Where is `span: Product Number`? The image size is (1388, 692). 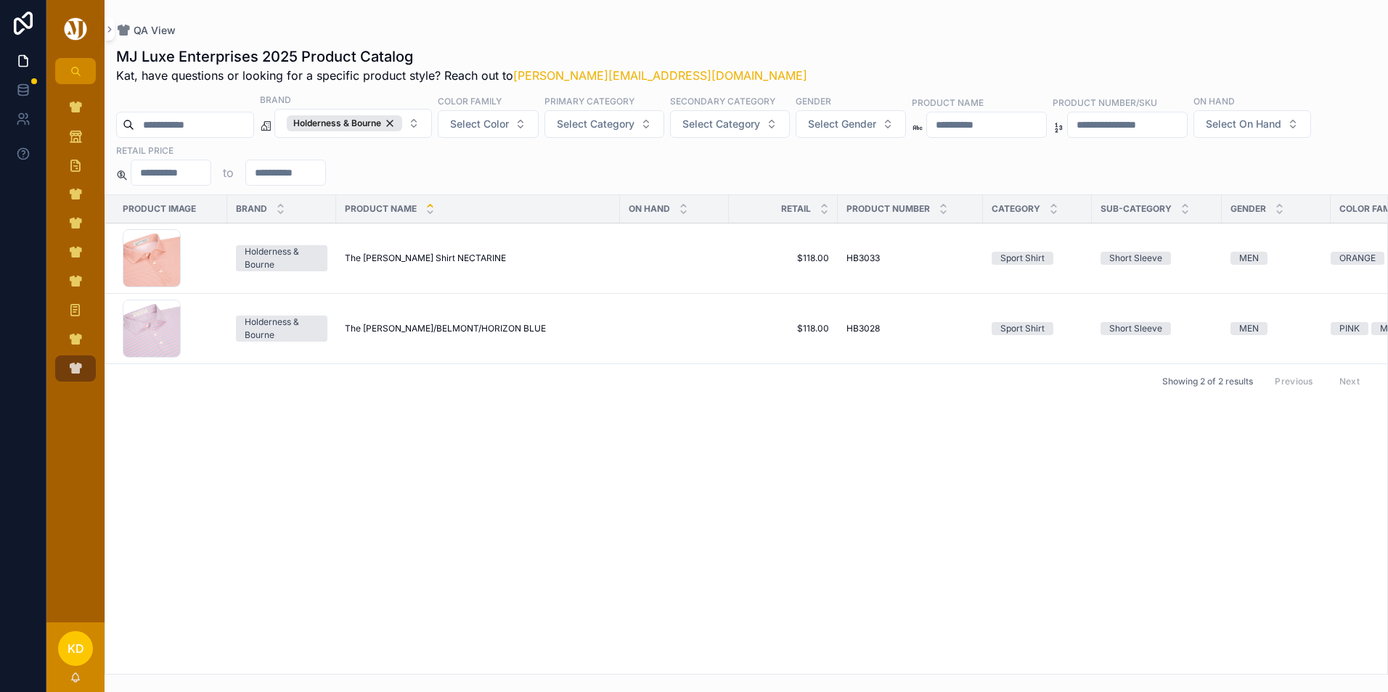
span: Product Number is located at coordinates (888, 209).